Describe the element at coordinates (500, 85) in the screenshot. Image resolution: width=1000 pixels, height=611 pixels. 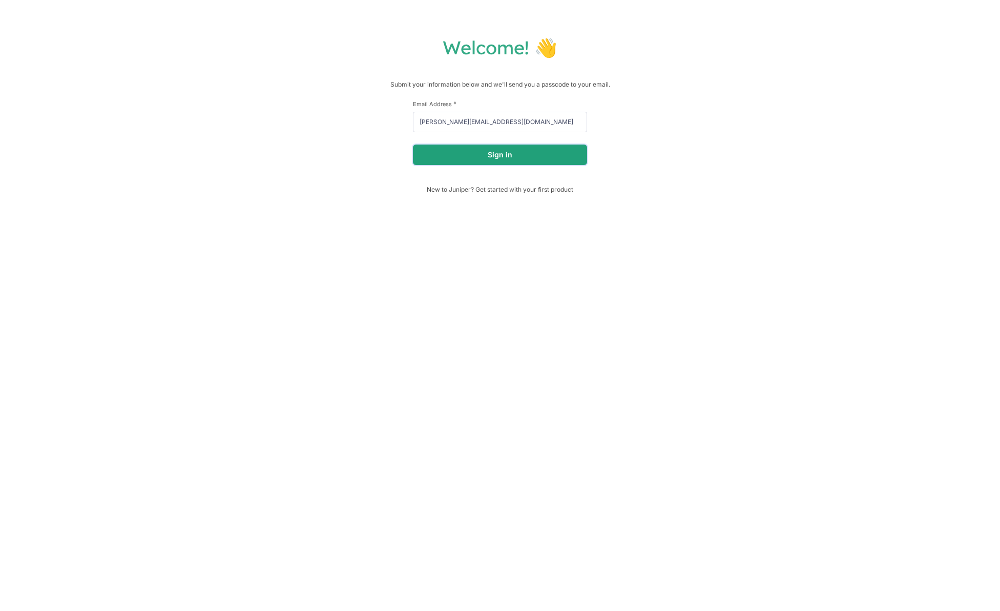
I see `p: Submit your information below and we'll send you a passcode to your email.` at that location.